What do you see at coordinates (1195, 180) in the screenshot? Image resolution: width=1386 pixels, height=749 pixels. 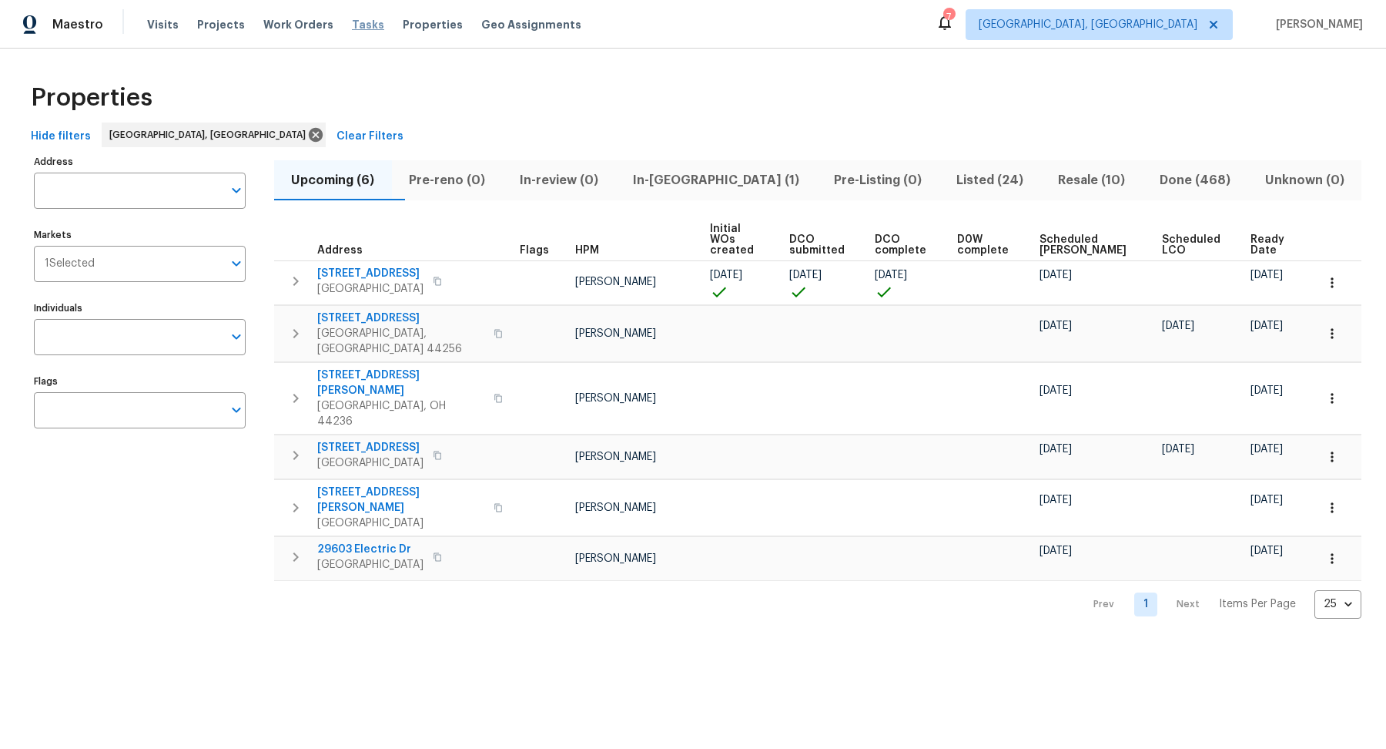 I see `span: Done (468)` at bounding box center [1195, 180].